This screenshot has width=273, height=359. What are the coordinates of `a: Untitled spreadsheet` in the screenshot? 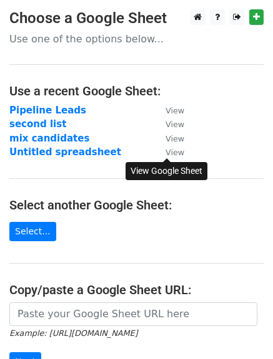 It's located at (65, 152).